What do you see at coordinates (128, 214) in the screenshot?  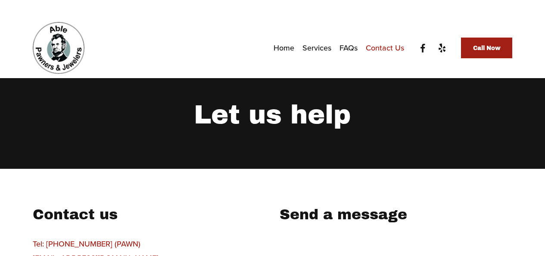 I see `h3: Contact us` at bounding box center [128, 214].